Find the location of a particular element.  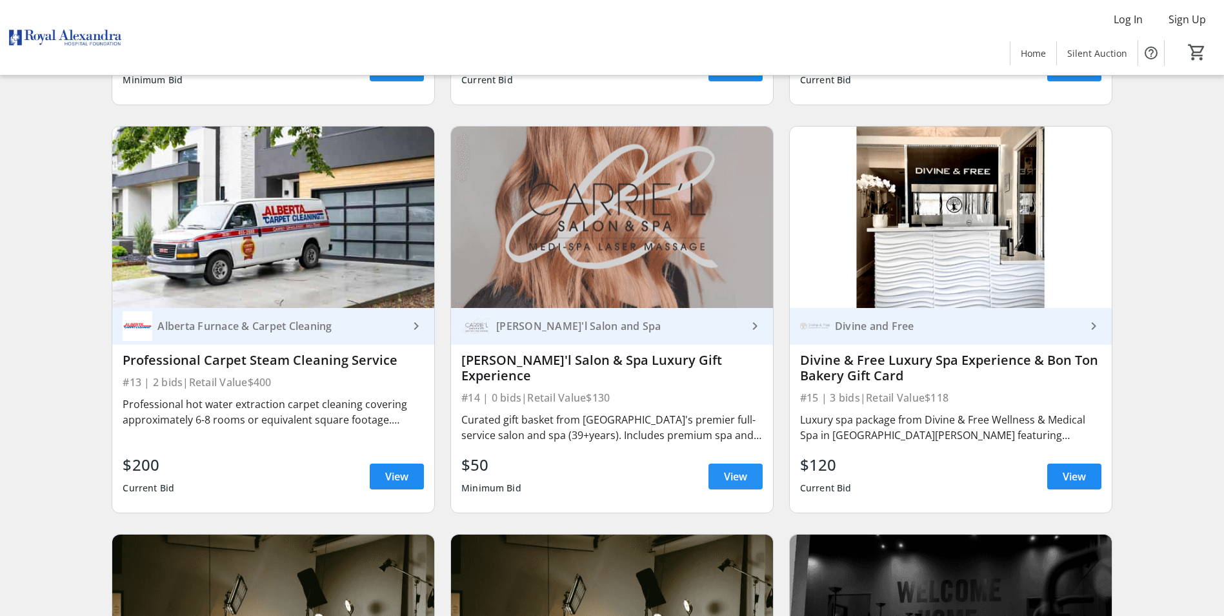

div: Divine & Free Luxury Spa Experience & Bon Ton Bakery Gift Card is located at coordinates (950, 368).